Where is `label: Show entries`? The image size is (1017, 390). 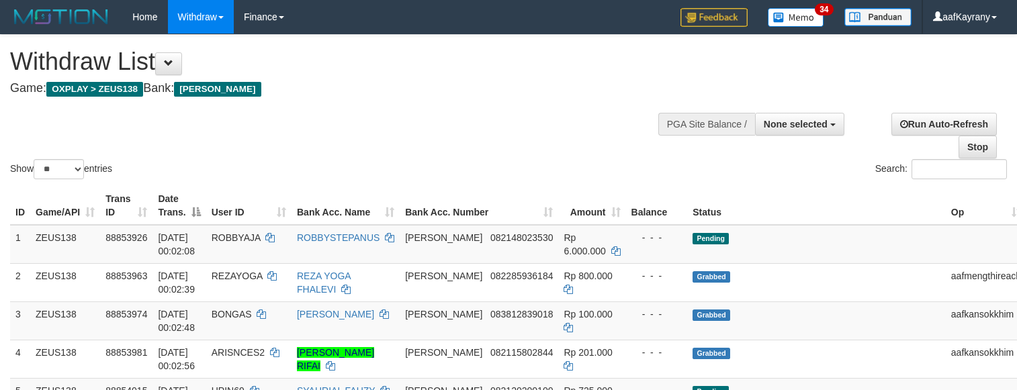
label: Show entries is located at coordinates (61, 169).